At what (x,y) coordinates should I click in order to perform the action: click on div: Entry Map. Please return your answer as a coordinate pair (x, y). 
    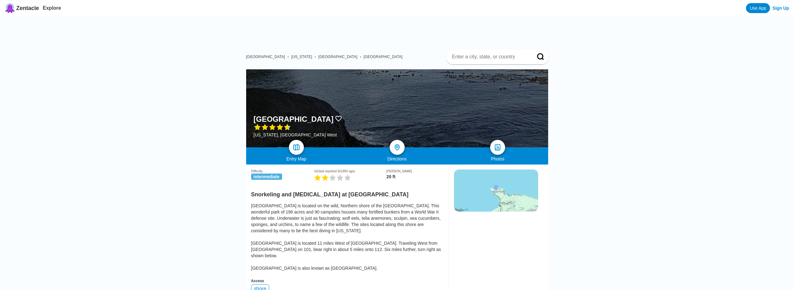
    Looking at the image, I should click on (296, 159).